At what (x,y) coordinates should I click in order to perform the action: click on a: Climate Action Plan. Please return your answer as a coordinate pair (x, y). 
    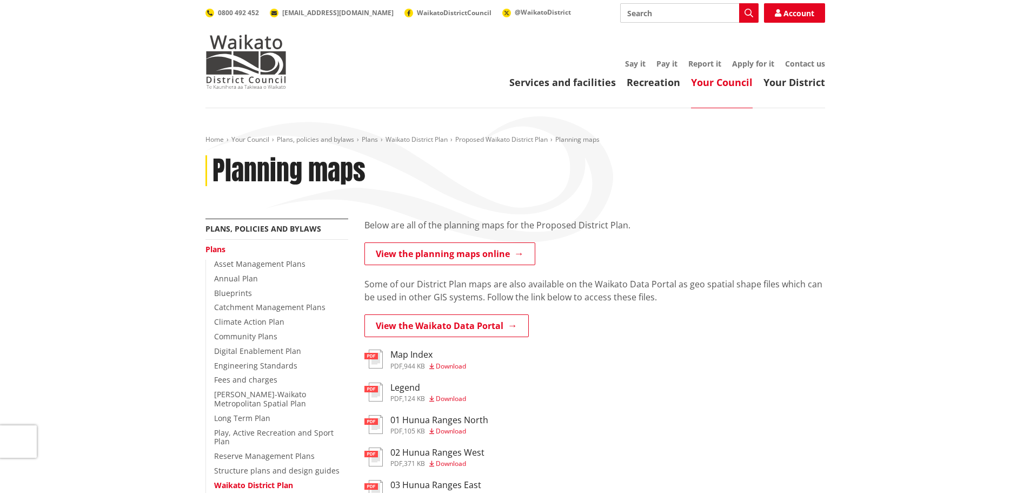
    Looking at the image, I should click on (249, 321).